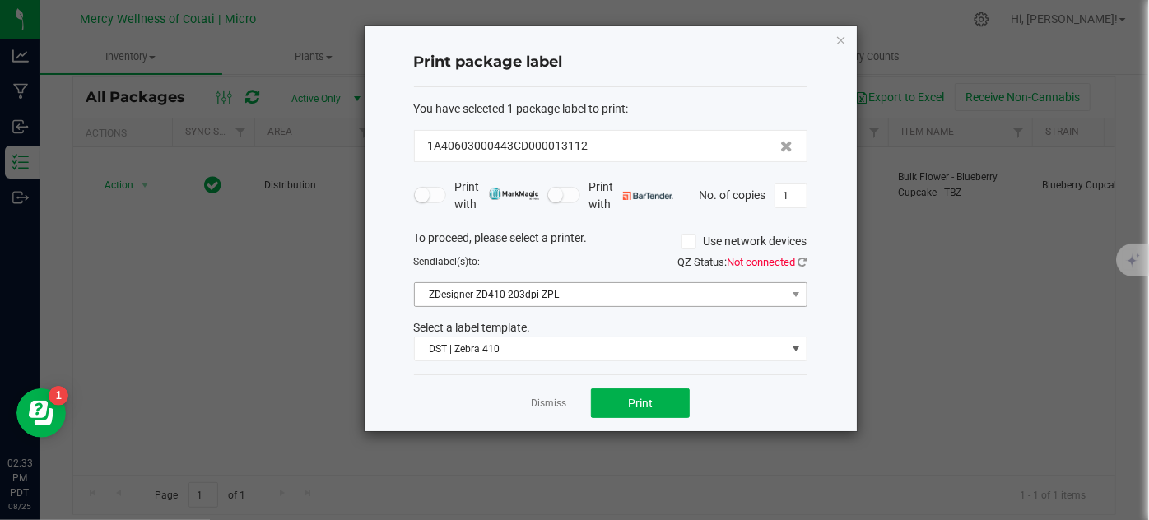  I want to click on span: label(s), so click(453, 262).